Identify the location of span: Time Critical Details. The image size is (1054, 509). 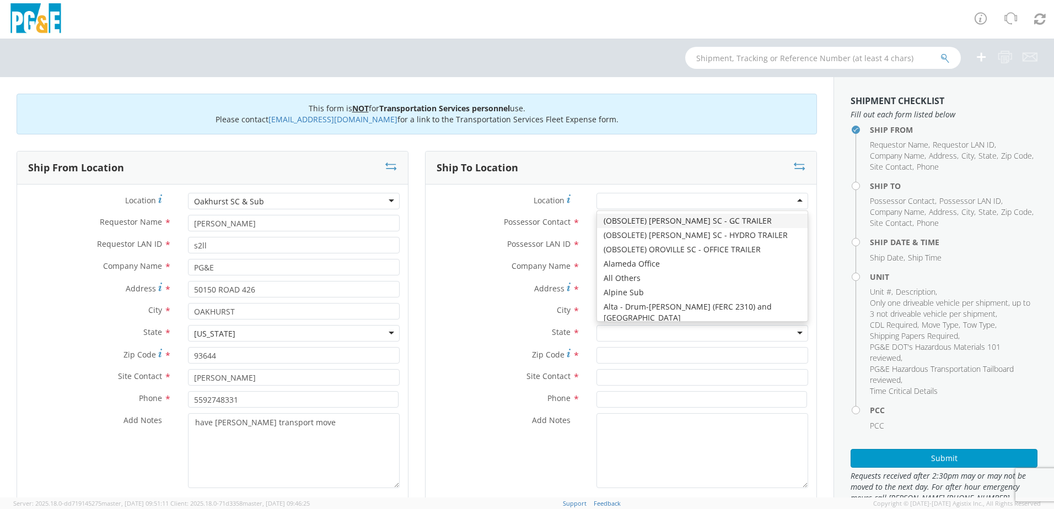
(903, 391).